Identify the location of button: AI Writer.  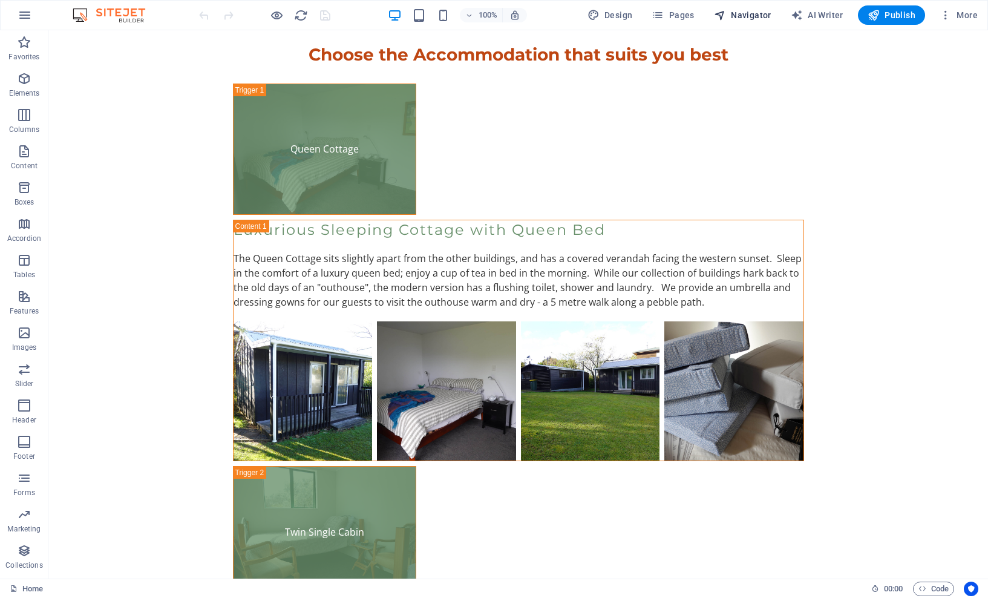
(817, 15).